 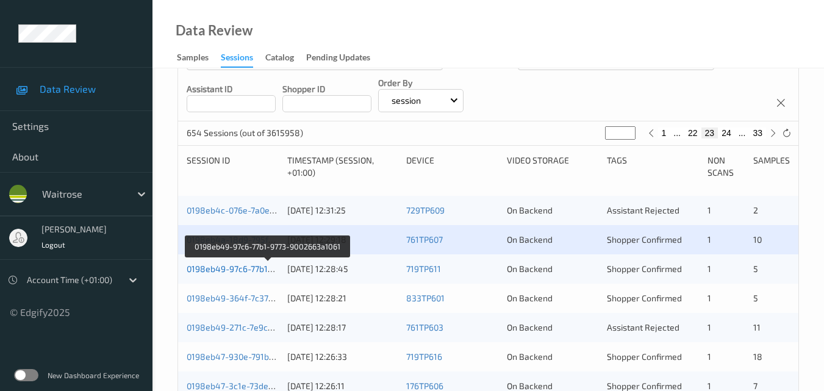 I want to click on button: 22, so click(x=693, y=133).